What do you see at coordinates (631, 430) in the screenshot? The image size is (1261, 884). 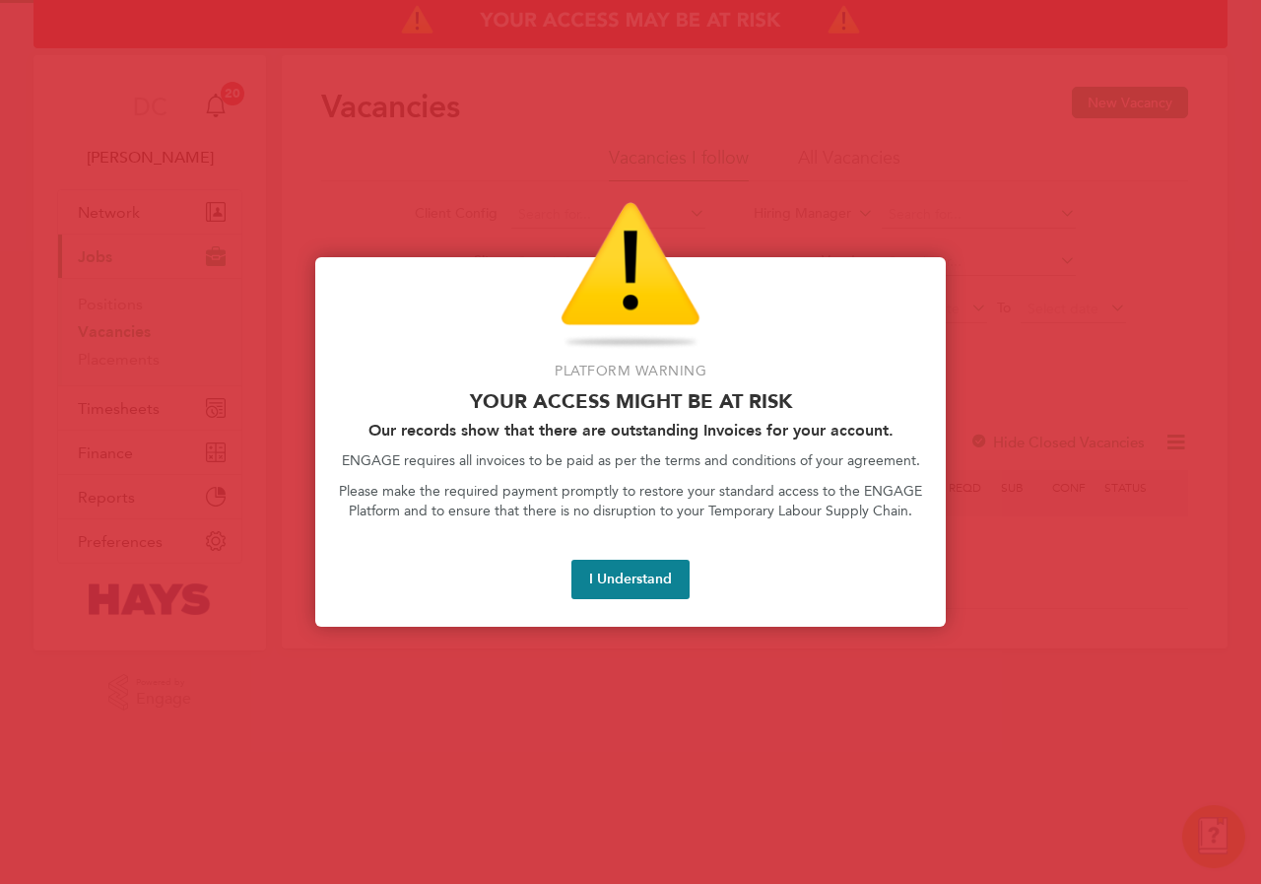 I see `h2: Our records show that there are outstanding Invoices for your account.` at bounding box center [631, 430].